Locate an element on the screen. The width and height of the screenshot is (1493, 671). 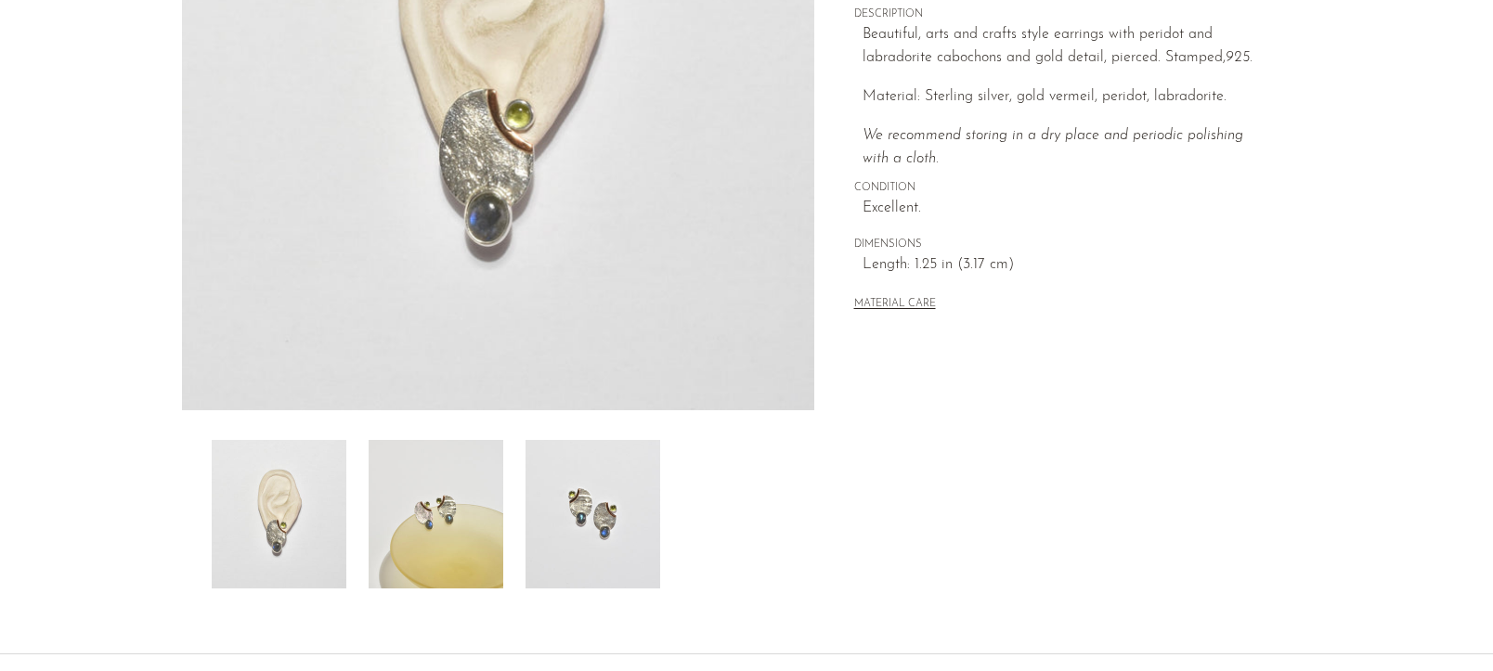
span: Length: 1.25 in (3.17 cm) is located at coordinates (1067, 266).